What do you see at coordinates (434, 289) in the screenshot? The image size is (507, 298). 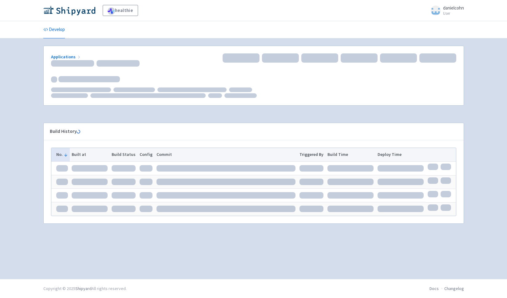 I see `a: Docs` at bounding box center [434, 289].